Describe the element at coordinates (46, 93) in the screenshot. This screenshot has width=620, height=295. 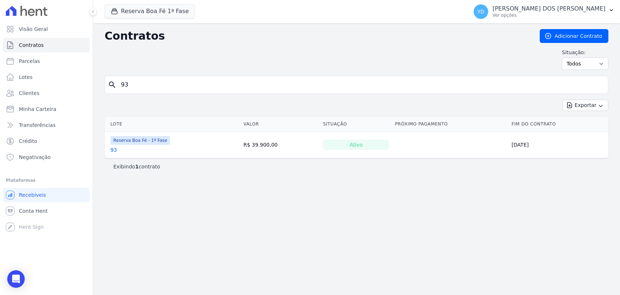
I see `a: Clientes` at that location.